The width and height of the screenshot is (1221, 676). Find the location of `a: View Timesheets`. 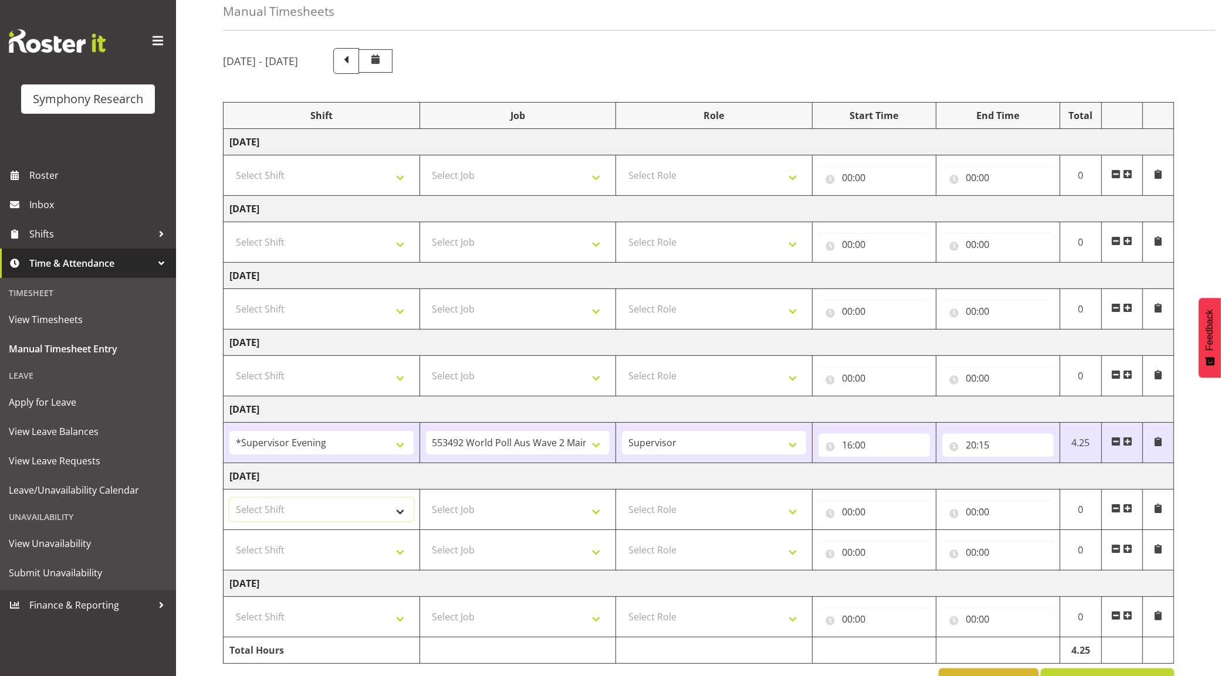

a: View Timesheets is located at coordinates (88, 320).